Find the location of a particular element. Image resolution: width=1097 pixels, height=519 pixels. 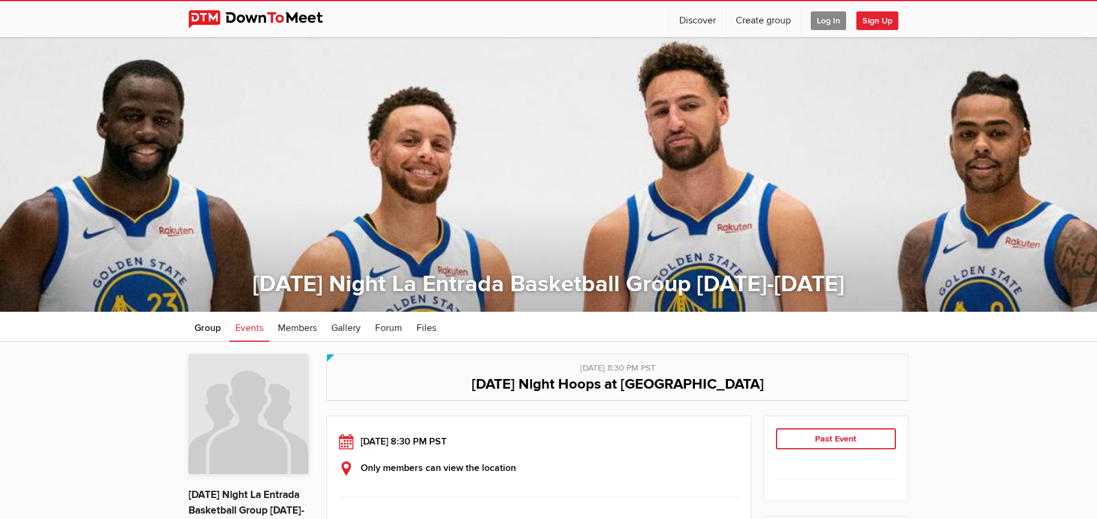

b: Only members can view the location is located at coordinates (438, 468).